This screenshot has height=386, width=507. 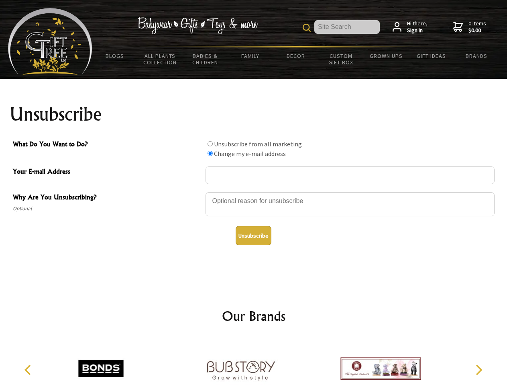 What do you see at coordinates (417, 31) in the screenshot?
I see `strong: Sign in` at bounding box center [417, 31].